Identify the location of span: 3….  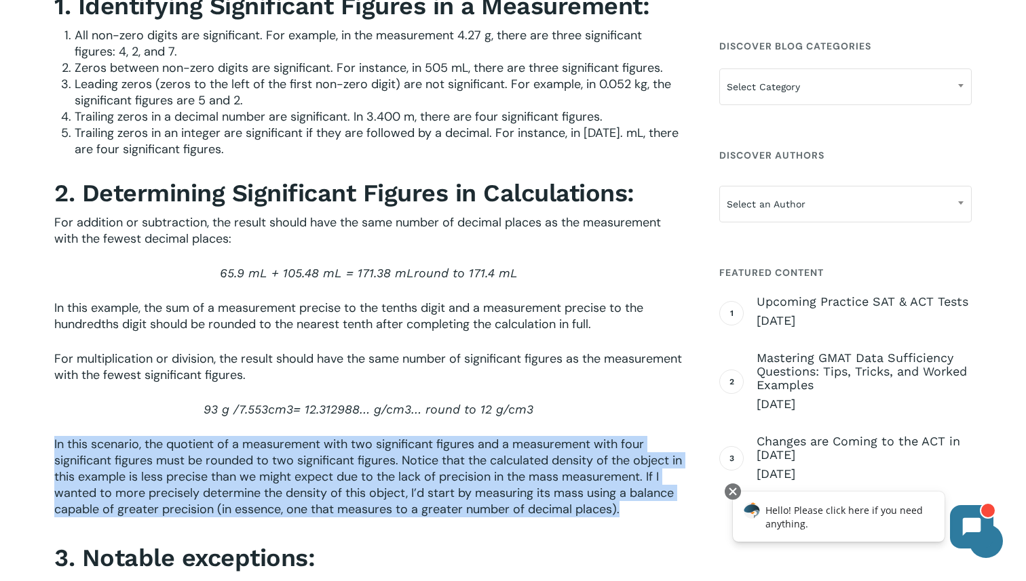
(412, 409).